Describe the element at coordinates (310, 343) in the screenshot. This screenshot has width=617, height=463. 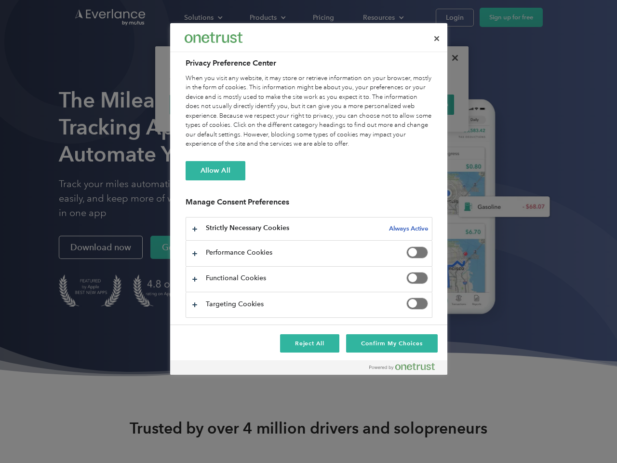
I see `button: Reject All` at that location.